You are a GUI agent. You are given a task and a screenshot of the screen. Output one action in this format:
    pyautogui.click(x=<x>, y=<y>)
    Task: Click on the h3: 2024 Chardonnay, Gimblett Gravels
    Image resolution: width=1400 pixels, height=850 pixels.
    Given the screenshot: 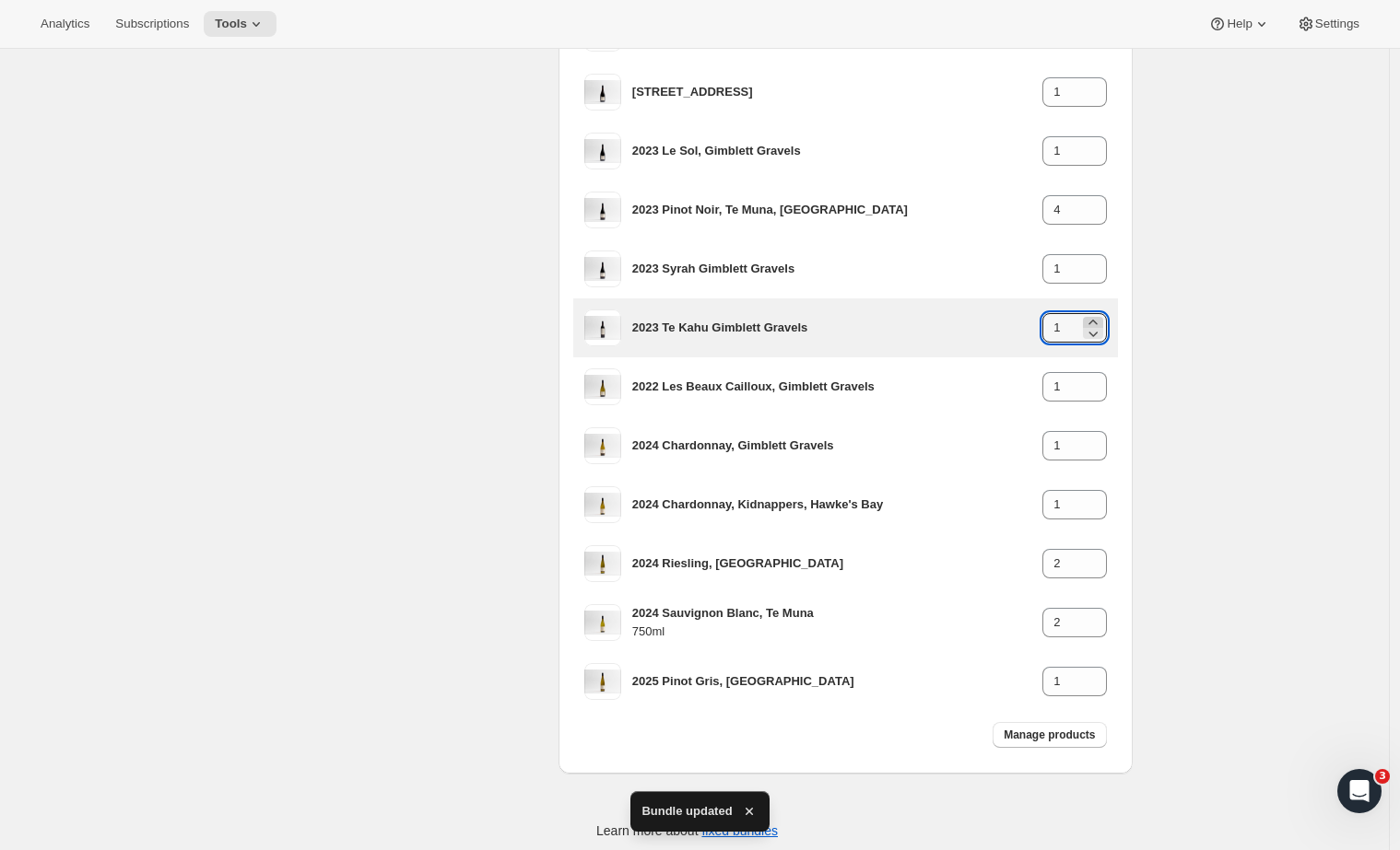 What is the action you would take?
    pyautogui.click(x=837, y=446)
    